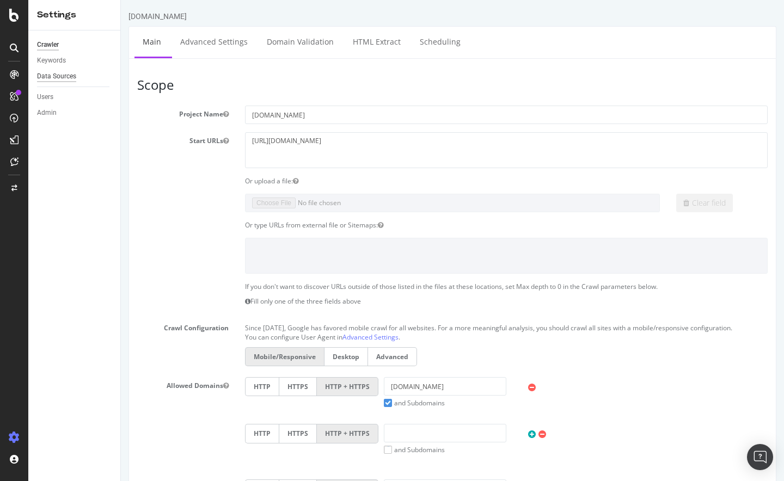  Describe the element at coordinates (45, 97) in the screenshot. I see `div: Users` at that location.